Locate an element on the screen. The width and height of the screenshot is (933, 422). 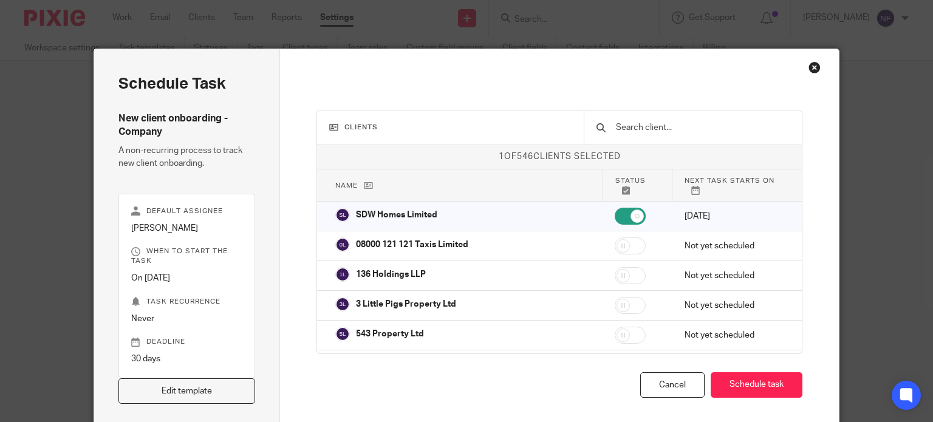
p: When to start the task is located at coordinates (187, 256).